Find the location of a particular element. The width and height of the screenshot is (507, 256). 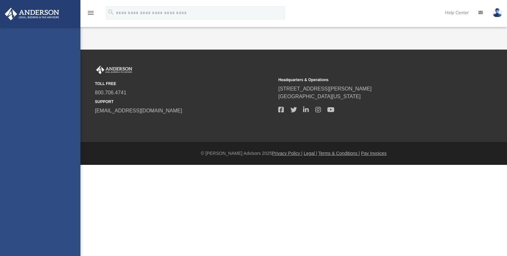

a: Privacy Policy | is located at coordinates (287, 153).